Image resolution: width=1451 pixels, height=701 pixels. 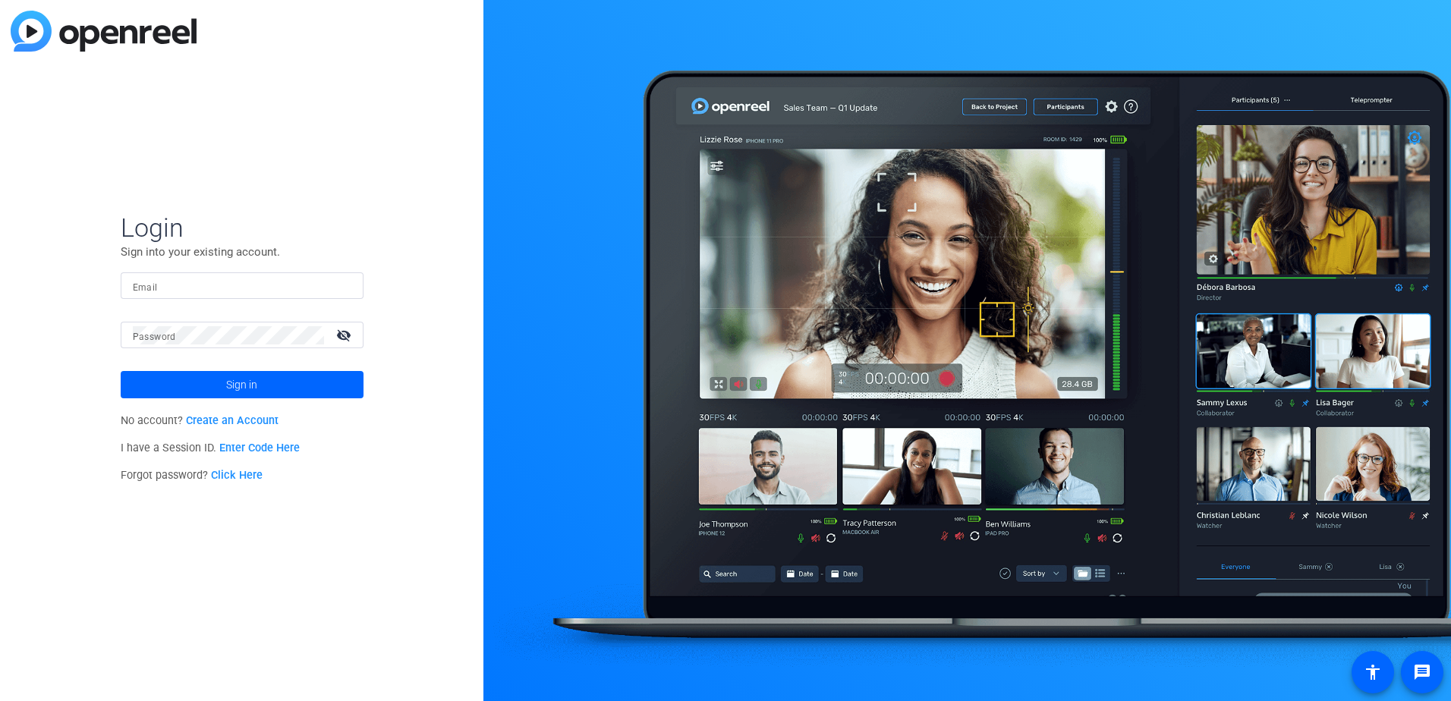 What do you see at coordinates (242, 252) in the screenshot?
I see `p: Sign into your existing account.` at bounding box center [242, 252].